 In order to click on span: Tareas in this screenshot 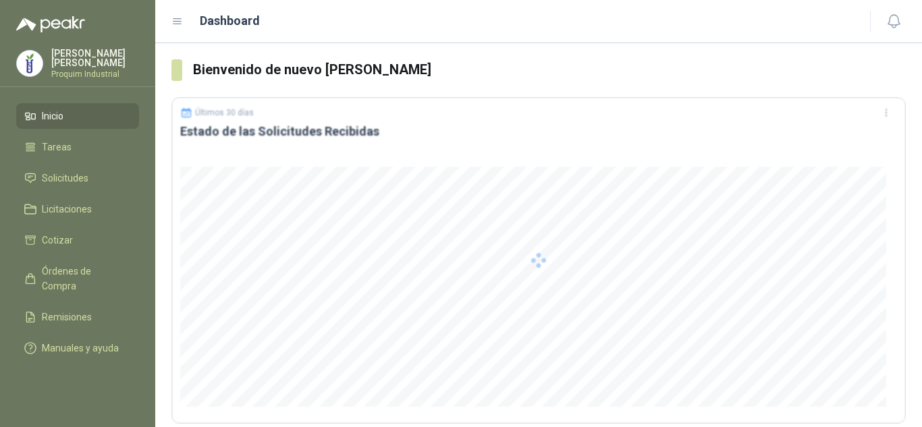, I will do `click(57, 147)`.